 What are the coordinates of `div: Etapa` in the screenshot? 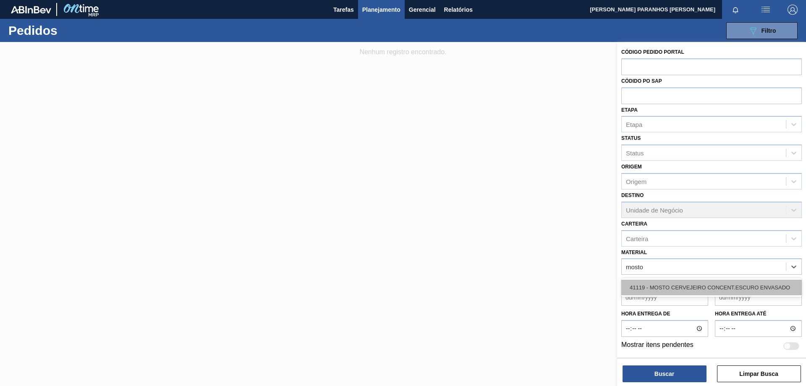 It's located at (634, 124).